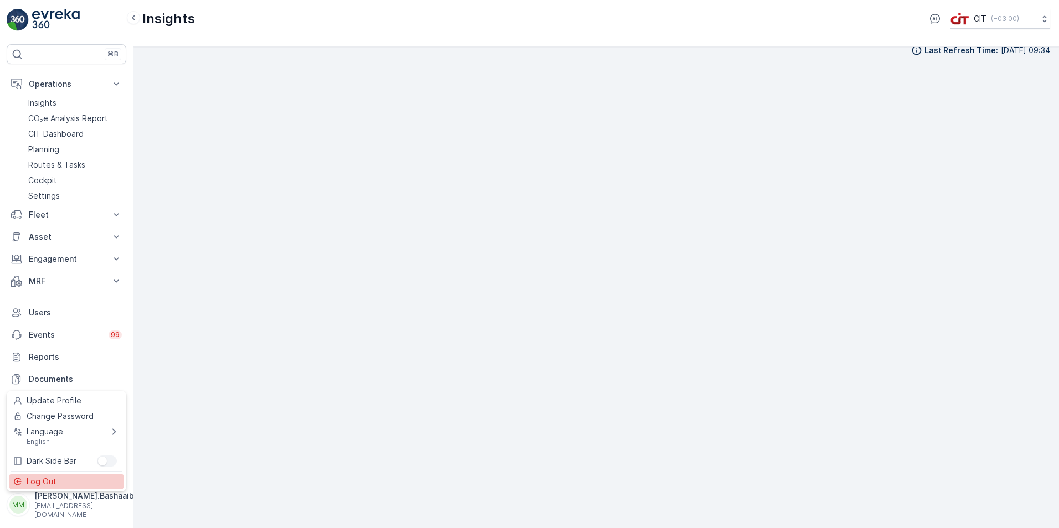 The width and height of the screenshot is (1059, 528). I want to click on p: Routes & Tasks, so click(56, 165).